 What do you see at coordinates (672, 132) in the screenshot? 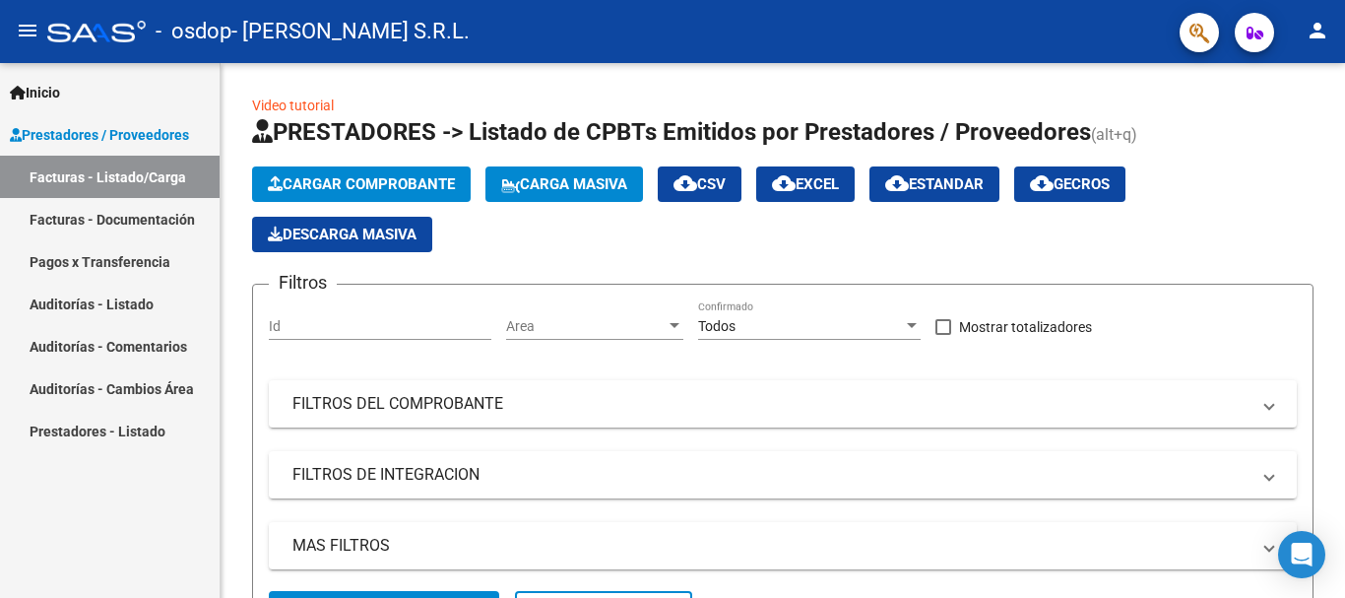
I see `span: PRESTADORES -> Listado de CPBTs Emitidos por Prestadores / Proveedores` at bounding box center [672, 132].